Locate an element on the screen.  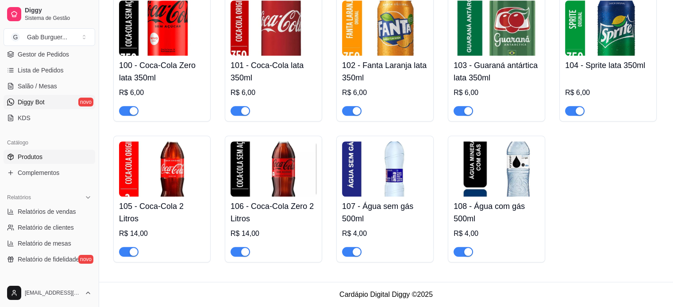
a: Diggy Botnovo is located at coordinates (49, 102).